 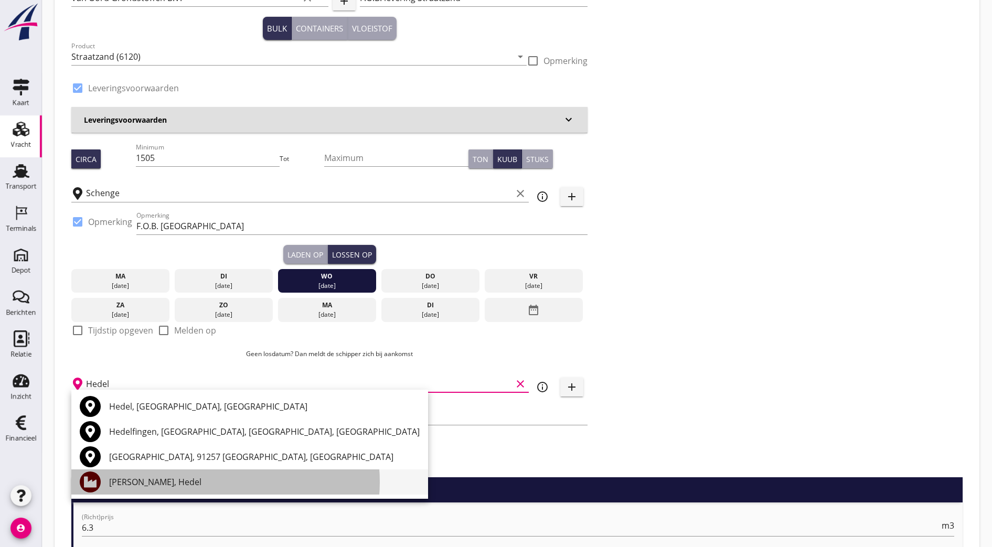 I want to click on div: Relatie, so click(x=21, y=354).